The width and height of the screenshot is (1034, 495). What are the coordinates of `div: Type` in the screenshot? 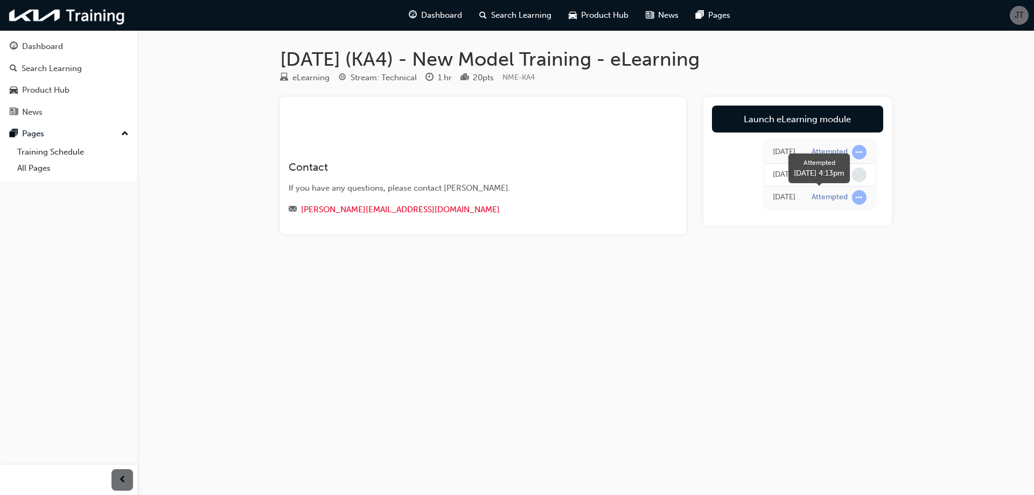 It's located at (305, 78).